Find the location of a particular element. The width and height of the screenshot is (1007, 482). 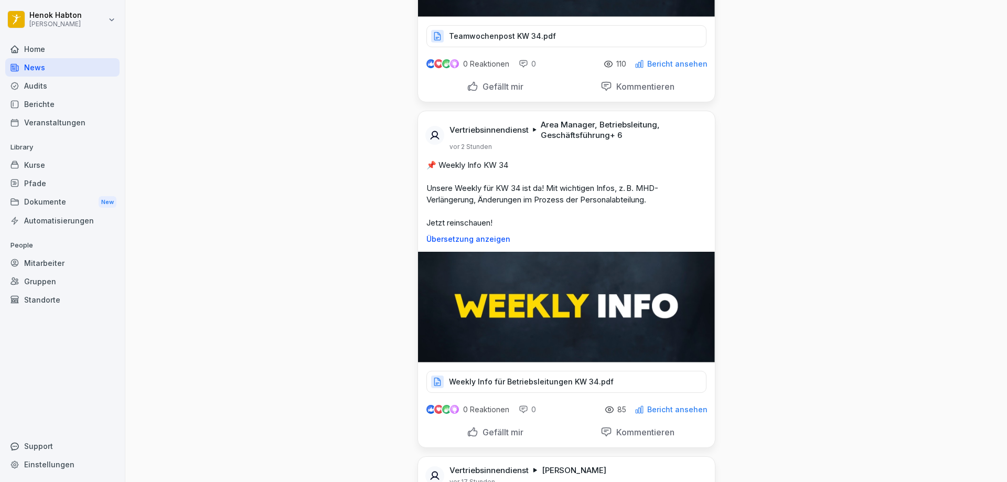

p: 110 is located at coordinates (621, 64).